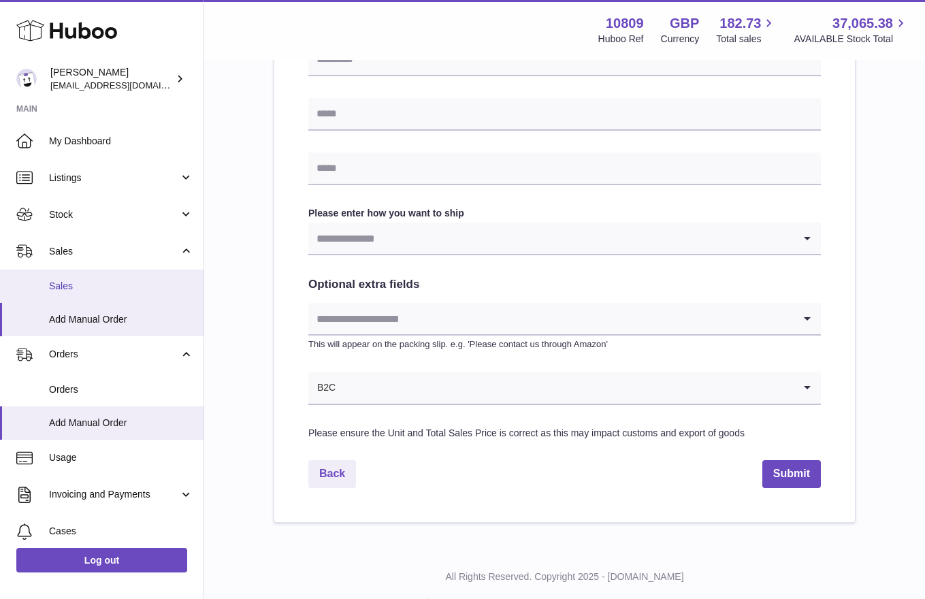 The height and width of the screenshot is (599, 925). Describe the element at coordinates (851, 39) in the screenshot. I see `span: AVAILABLE Stock Total` at that location.